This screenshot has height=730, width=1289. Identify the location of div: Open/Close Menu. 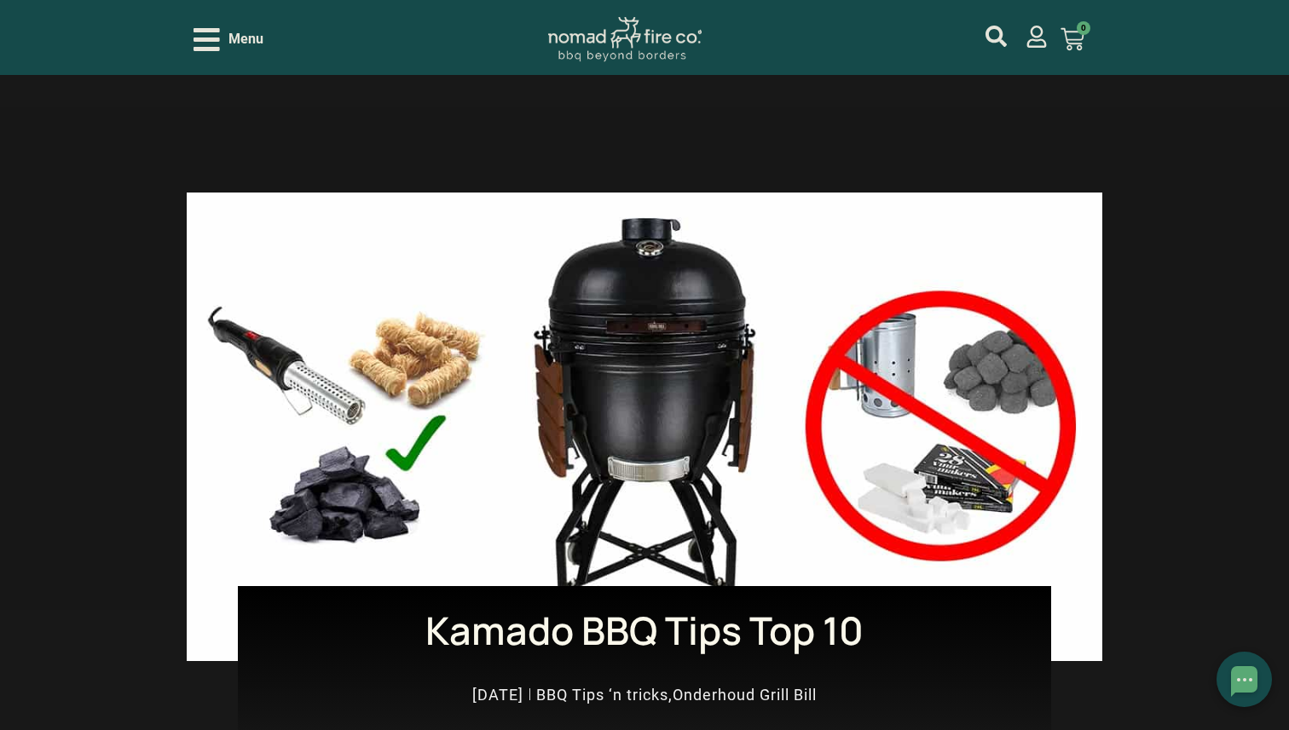
(228, 39).